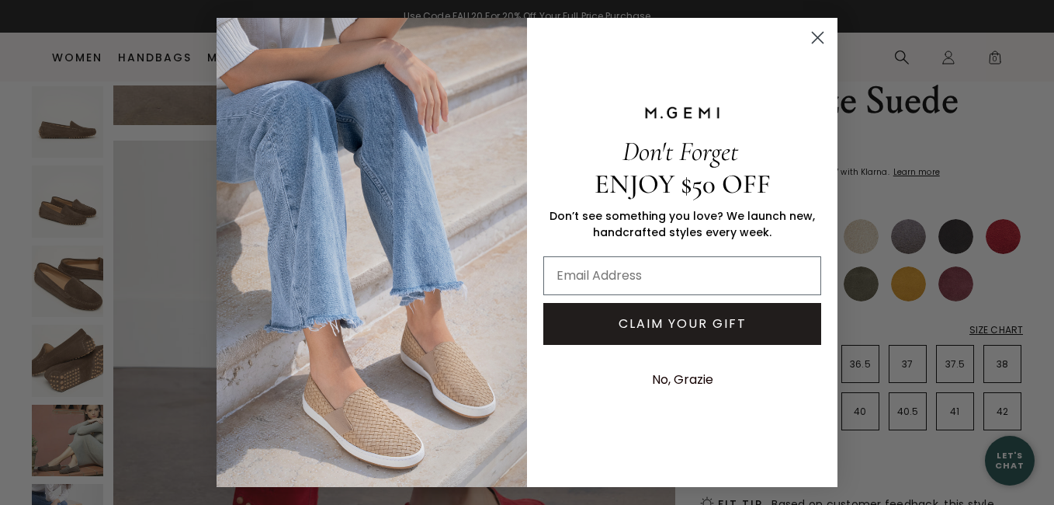  Describe the element at coordinates (372, 252) in the screenshot. I see `img: M.Gemi` at that location.